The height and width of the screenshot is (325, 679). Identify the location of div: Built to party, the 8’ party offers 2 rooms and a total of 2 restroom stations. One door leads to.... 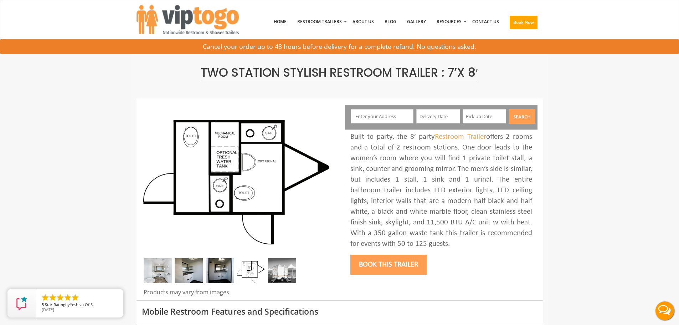
(441, 190).